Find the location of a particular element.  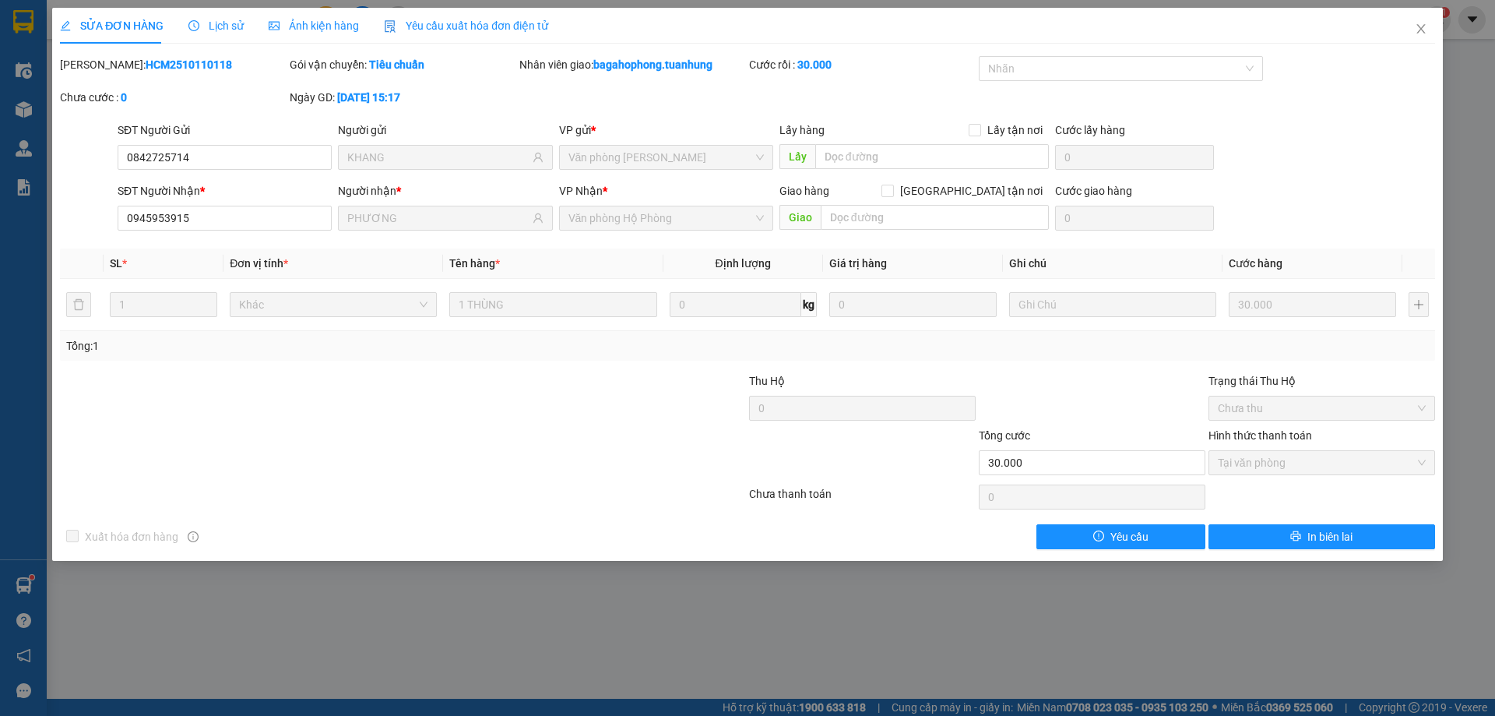

span: Khác is located at coordinates (333, 305).